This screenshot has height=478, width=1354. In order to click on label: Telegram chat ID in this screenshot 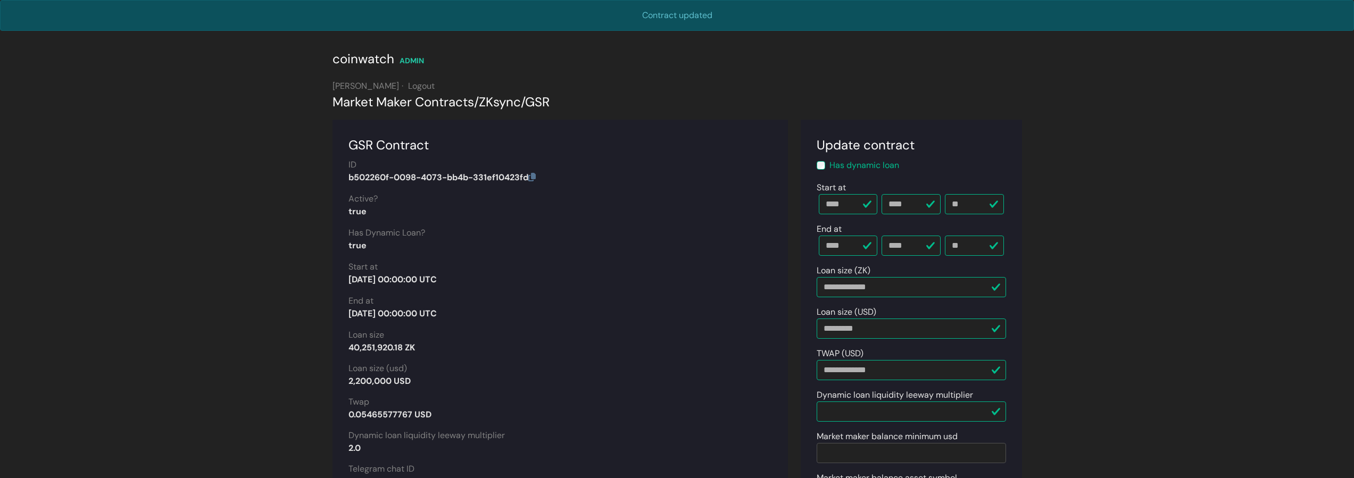, I will do `click(381, 469)`.